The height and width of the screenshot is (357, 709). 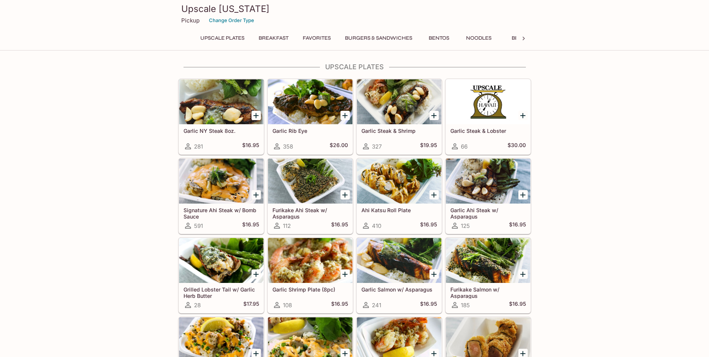 What do you see at coordinates (190, 20) in the screenshot?
I see `p: Pickup` at bounding box center [190, 20].